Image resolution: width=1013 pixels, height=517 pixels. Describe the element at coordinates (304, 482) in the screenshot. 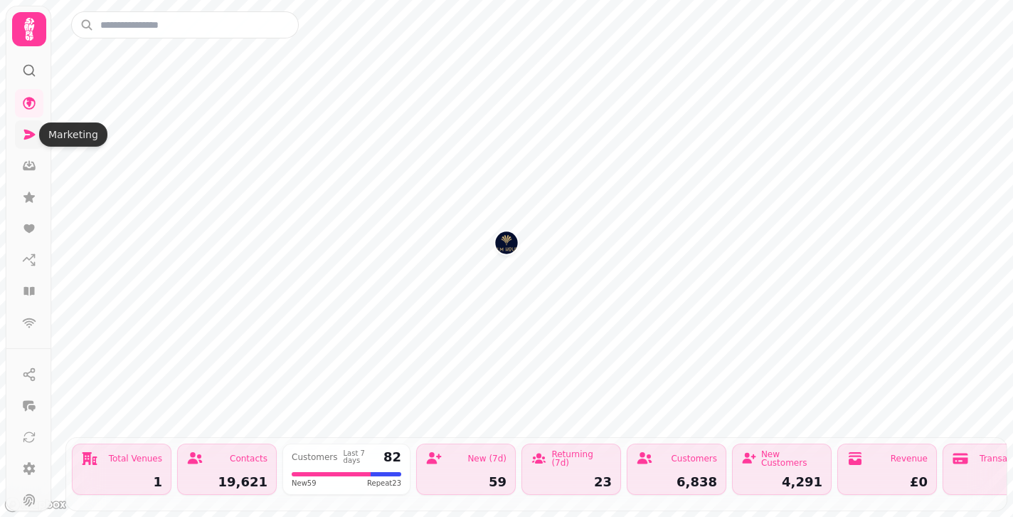

I see `span: New 59` at that location.